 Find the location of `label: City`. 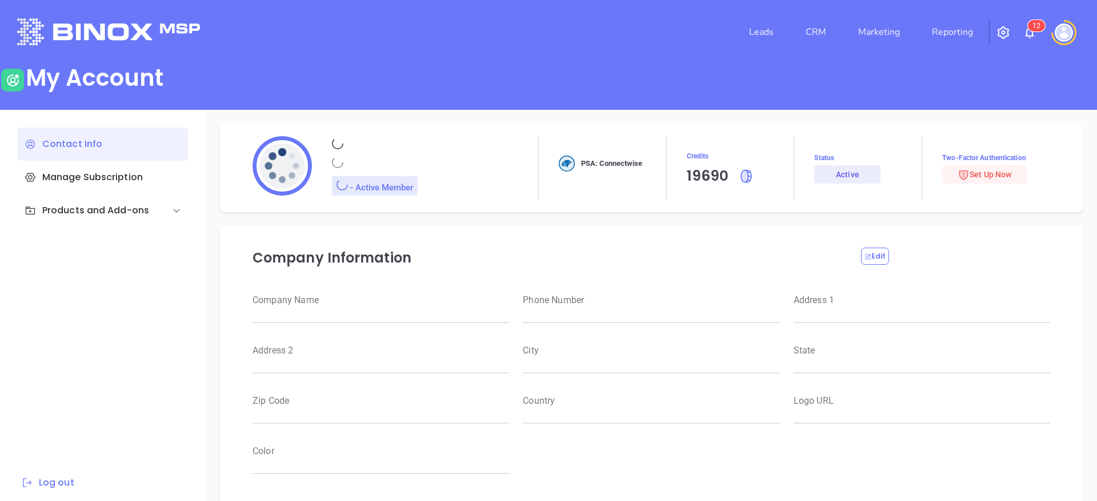

label: City is located at coordinates (651, 350).